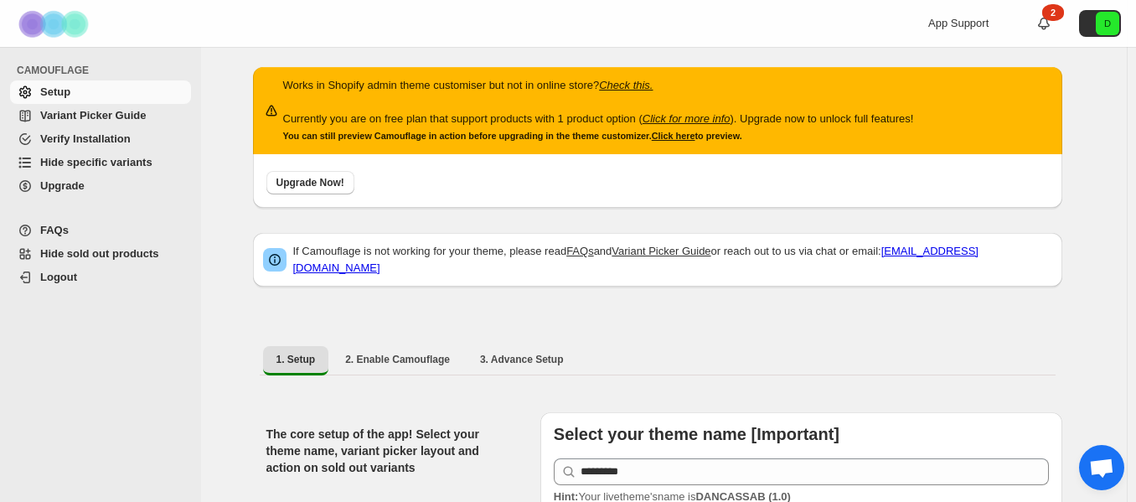 The height and width of the screenshot is (502, 1136). I want to click on b: Select your theme name [Important], so click(696, 434).